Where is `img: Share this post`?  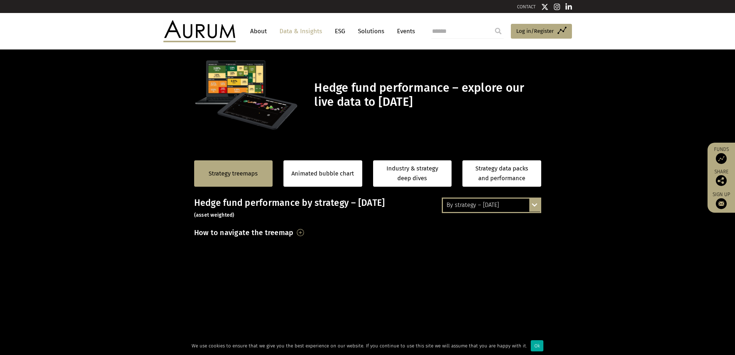 img: Share this post is located at coordinates (721, 181).